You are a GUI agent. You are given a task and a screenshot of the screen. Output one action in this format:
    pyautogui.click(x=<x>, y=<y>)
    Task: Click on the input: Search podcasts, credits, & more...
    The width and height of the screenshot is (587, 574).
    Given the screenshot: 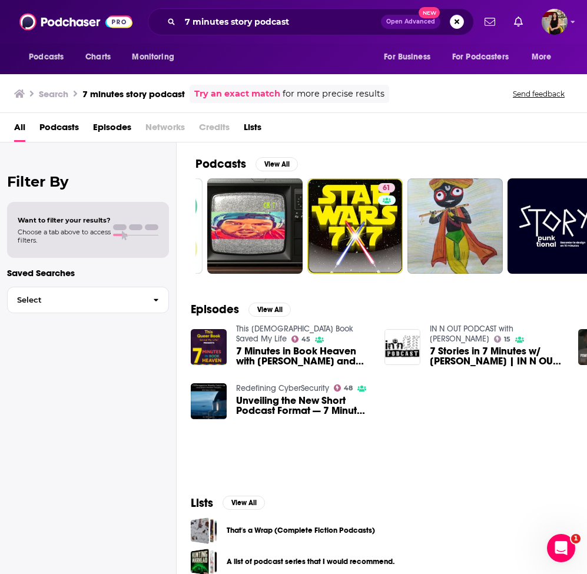 What is the action you would take?
    pyautogui.click(x=280, y=22)
    